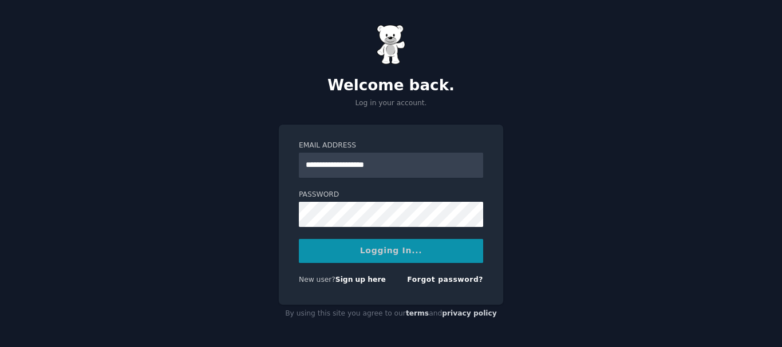  Describe the element at coordinates (391, 146) in the screenshot. I see `label: Email Address` at that location.